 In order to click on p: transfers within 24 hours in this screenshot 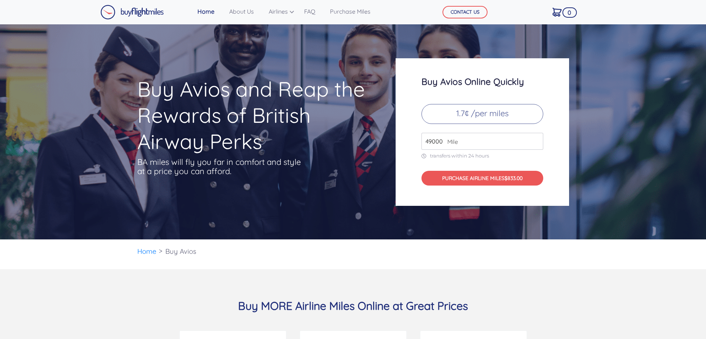, I will do `click(483, 156)`.